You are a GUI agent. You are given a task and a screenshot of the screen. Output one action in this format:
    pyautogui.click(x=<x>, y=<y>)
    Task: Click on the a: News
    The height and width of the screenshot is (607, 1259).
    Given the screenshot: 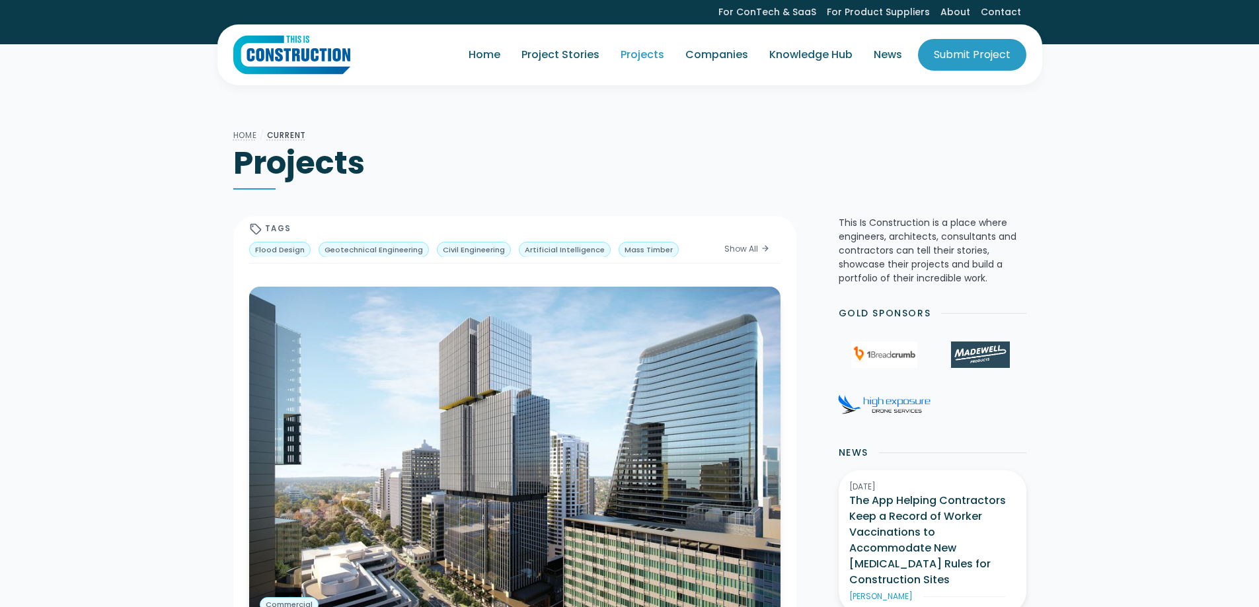 What is the action you would take?
    pyautogui.click(x=888, y=55)
    